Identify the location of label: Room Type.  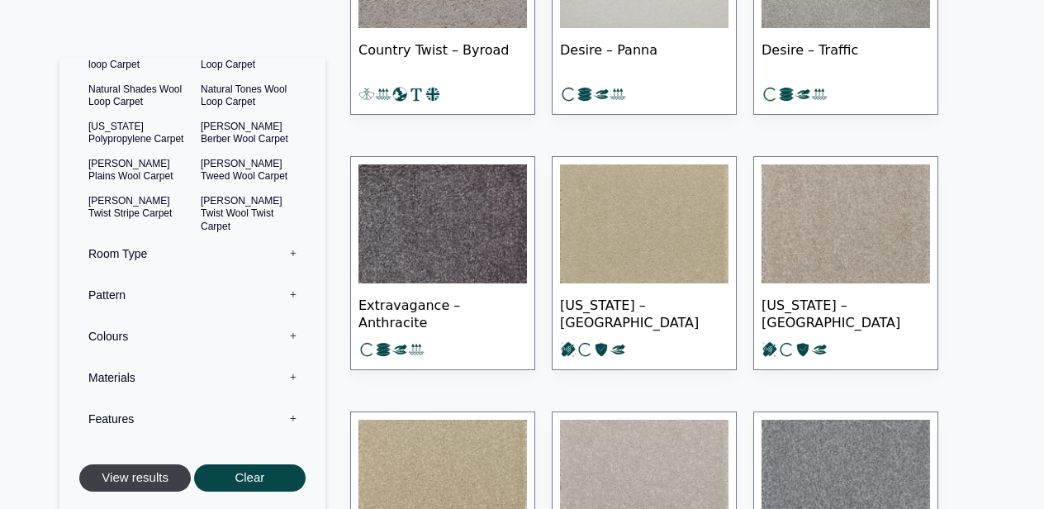
(192, 254).